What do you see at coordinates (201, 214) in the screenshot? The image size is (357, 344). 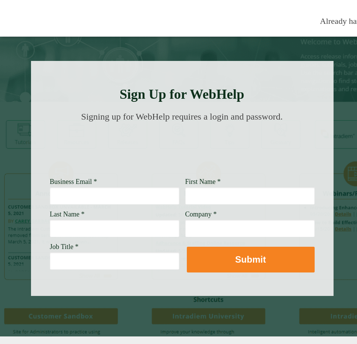 I see `span: Company *` at bounding box center [201, 214].